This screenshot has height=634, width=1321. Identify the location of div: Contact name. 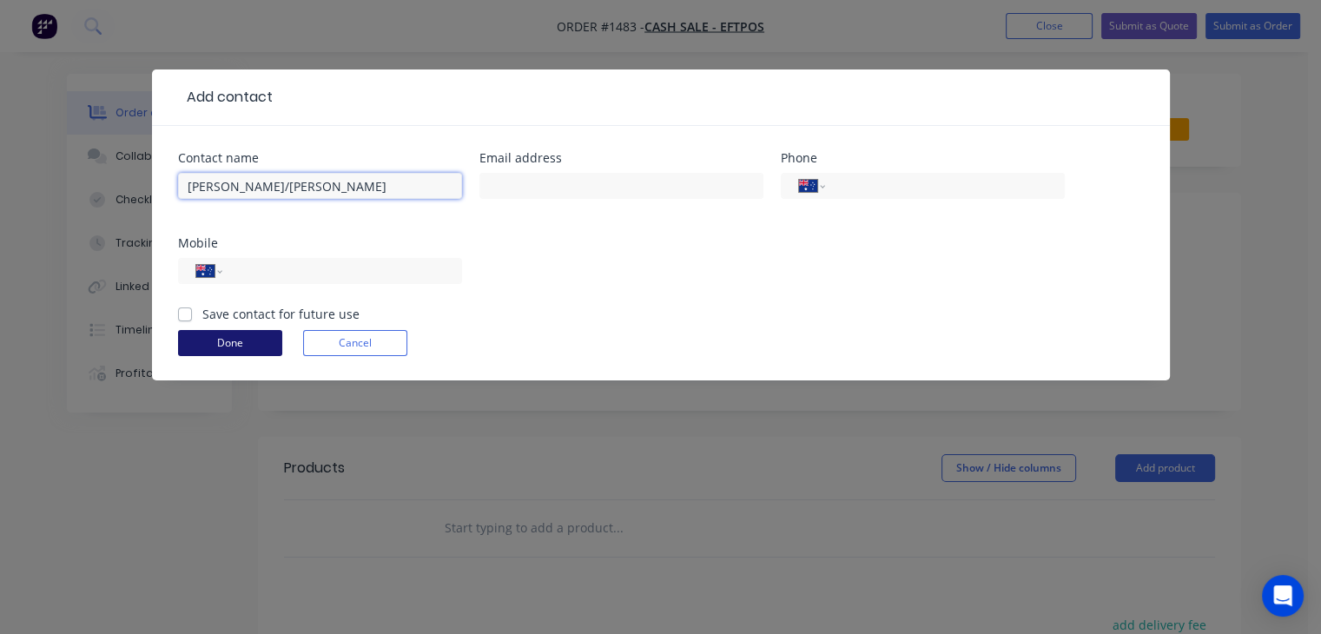
(320, 158).